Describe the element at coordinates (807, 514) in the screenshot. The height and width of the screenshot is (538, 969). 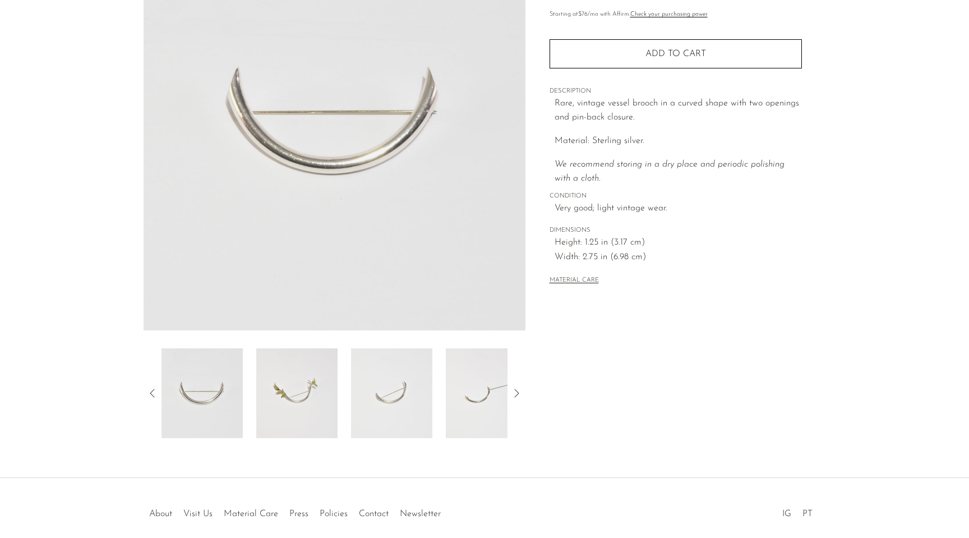
I see `a: PT` at that location.